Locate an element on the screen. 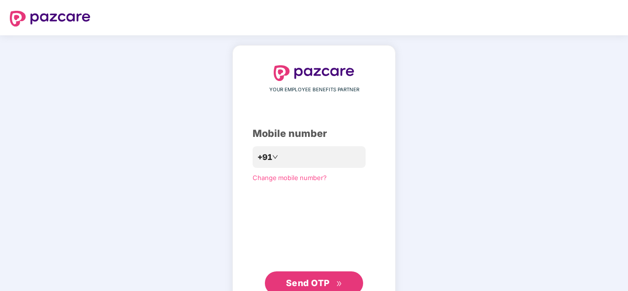 This screenshot has width=628, height=291. span: down is located at coordinates (275, 157).